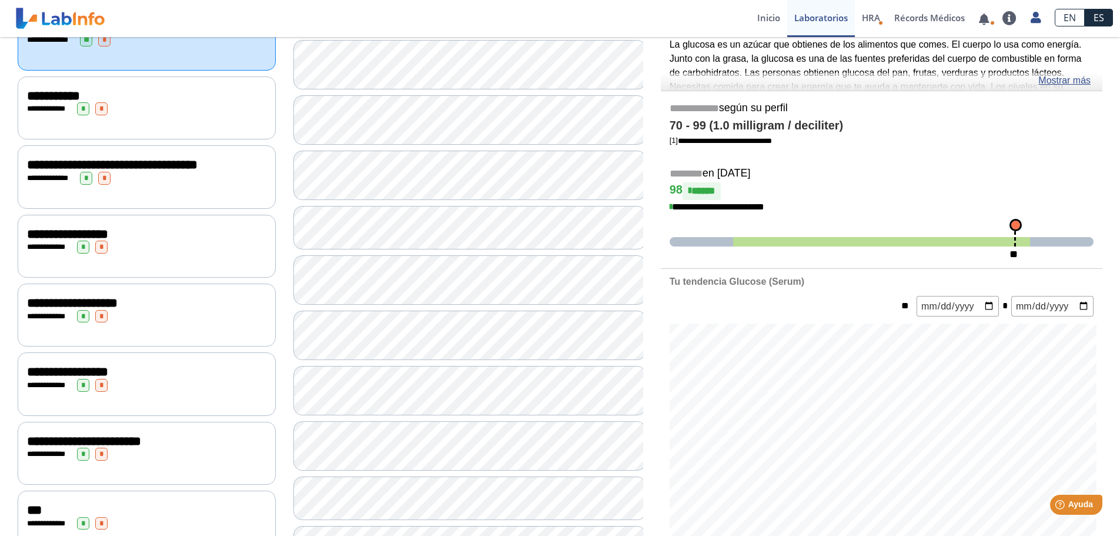 Image resolution: width=1120 pixels, height=536 pixels. I want to click on a: [1], so click(721, 140).